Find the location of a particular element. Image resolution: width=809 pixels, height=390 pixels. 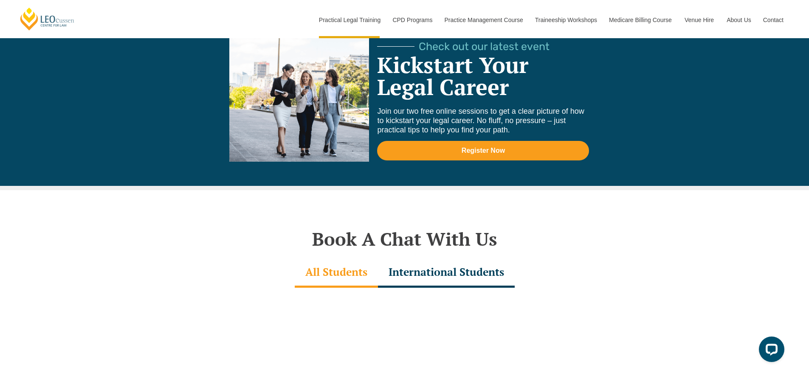

div: All Students is located at coordinates (336, 273).